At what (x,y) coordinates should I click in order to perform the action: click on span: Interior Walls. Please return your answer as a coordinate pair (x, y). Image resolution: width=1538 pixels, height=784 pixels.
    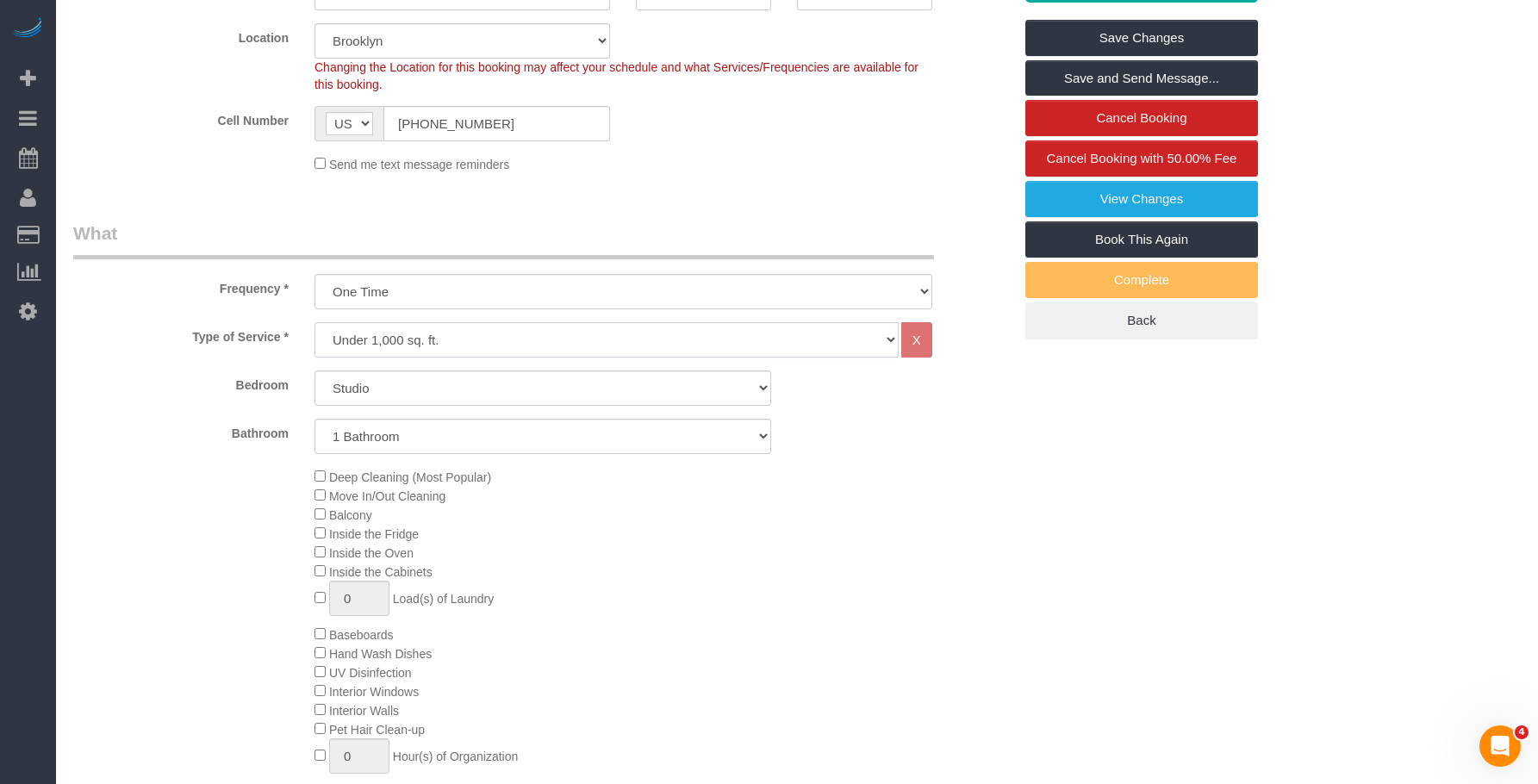
    Looking at the image, I should click on (364, 710).